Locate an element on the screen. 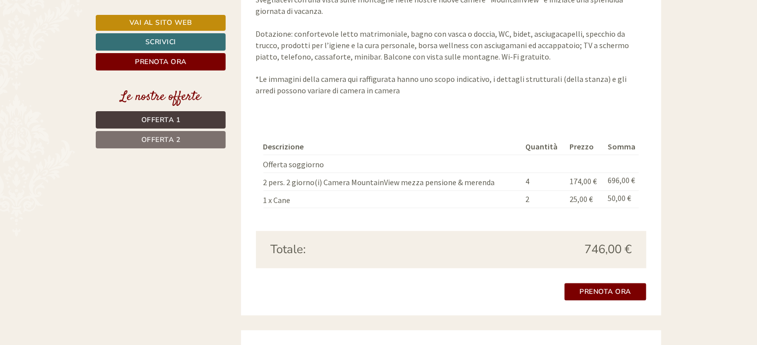  a: Scrivici is located at coordinates (161, 42).